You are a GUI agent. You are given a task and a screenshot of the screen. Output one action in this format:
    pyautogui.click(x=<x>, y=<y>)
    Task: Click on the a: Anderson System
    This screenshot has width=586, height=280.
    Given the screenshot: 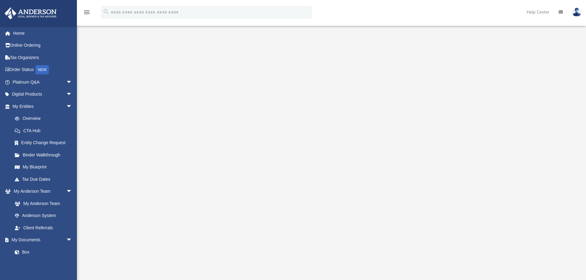 What is the action you would take?
    pyautogui.click(x=43, y=216)
    